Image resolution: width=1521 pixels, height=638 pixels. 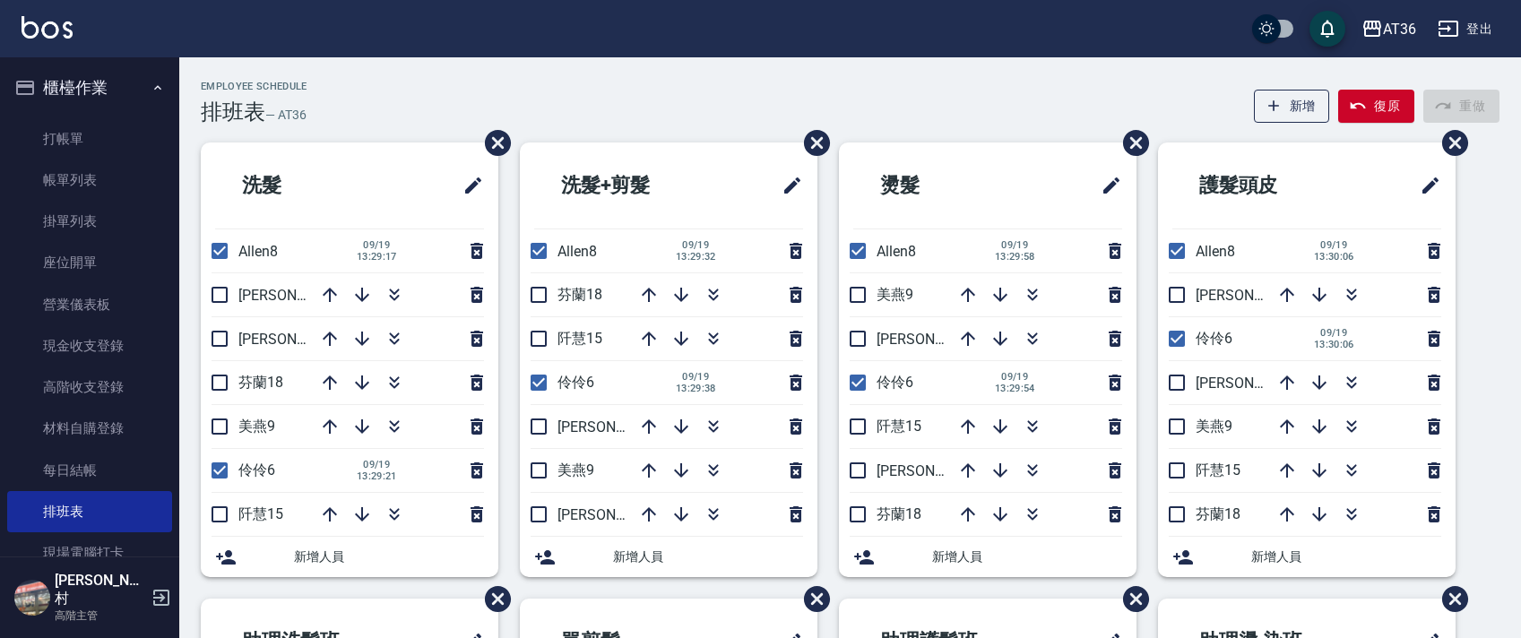 I want to click on h6: — AT36, so click(x=286, y=115).